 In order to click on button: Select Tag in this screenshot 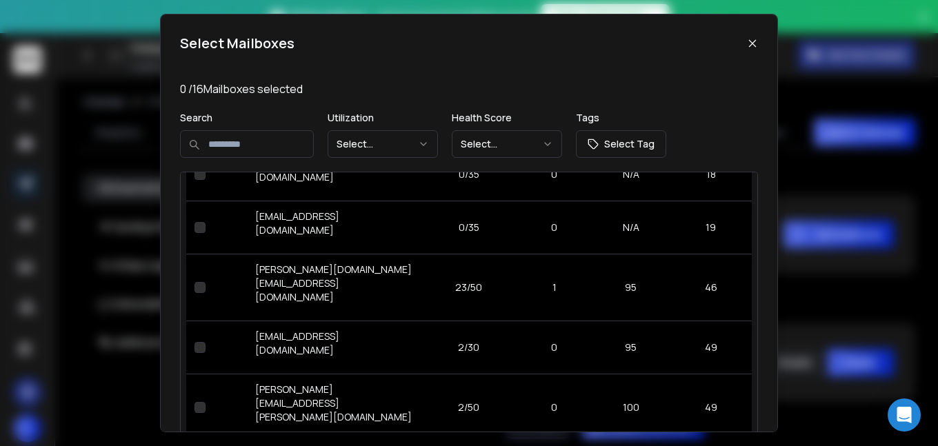, I will do `click(621, 144)`.